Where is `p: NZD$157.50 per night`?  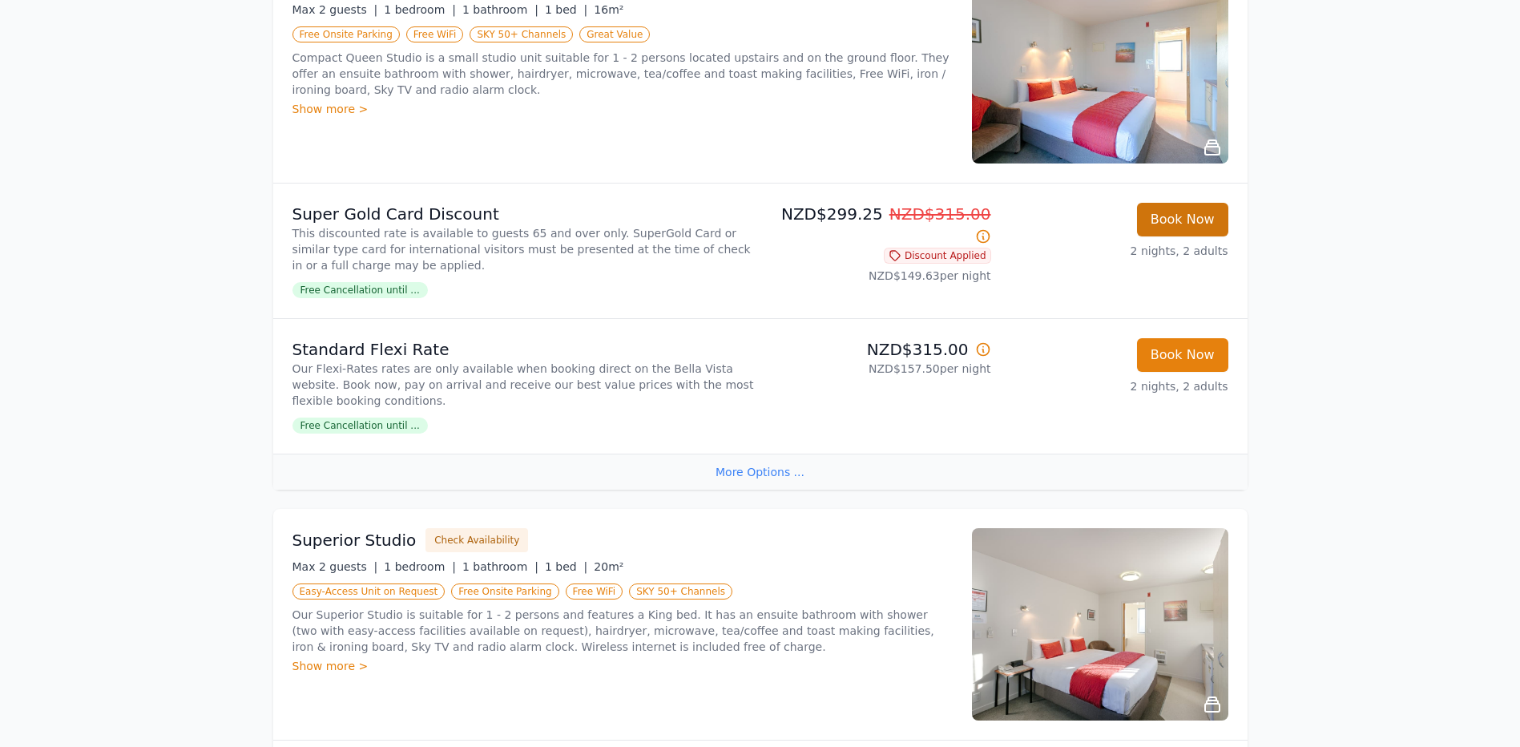
p: NZD$157.50 per night is located at coordinates (879, 368).